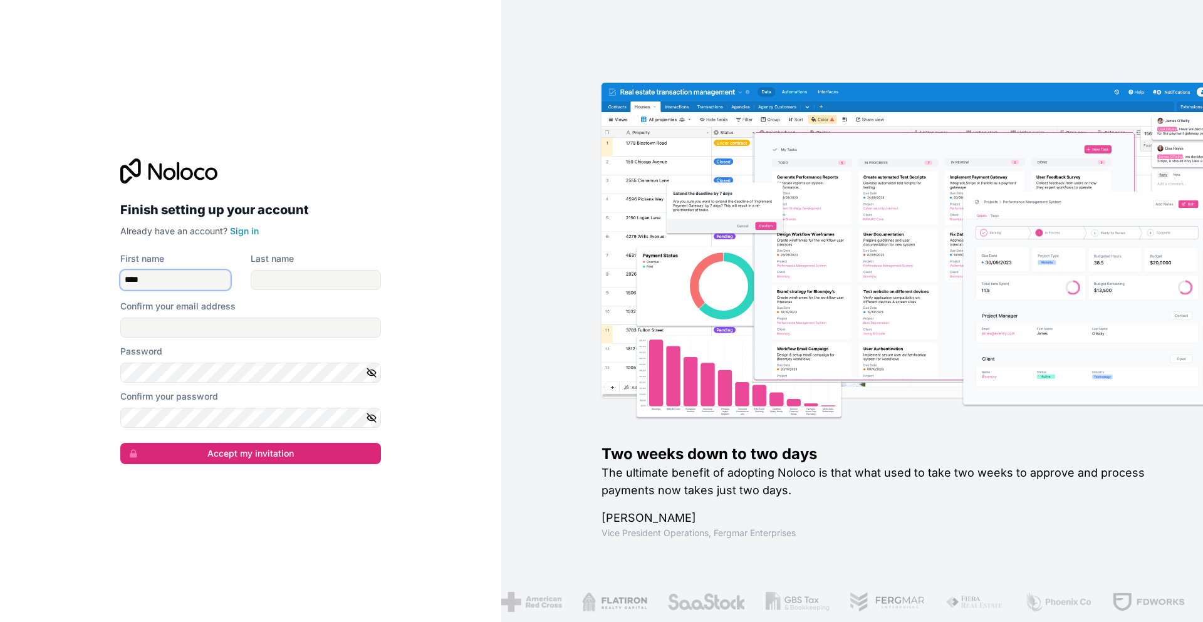 The width and height of the screenshot is (1203, 622). What do you see at coordinates (1058, 602) in the screenshot?
I see `img: /assets/phoenix-BREaitsQ.png` at bounding box center [1058, 602].